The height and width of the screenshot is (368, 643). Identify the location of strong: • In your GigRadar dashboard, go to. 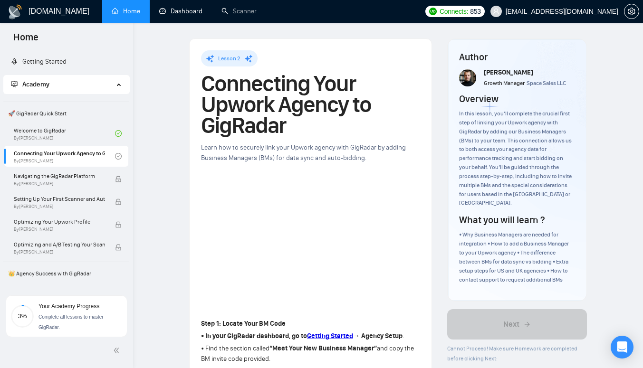
(254, 336).